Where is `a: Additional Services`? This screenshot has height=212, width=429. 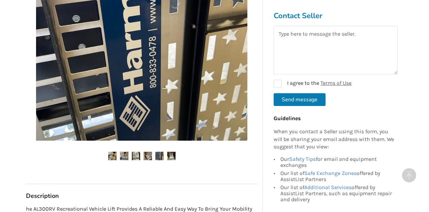
a: Additional Services is located at coordinates (328, 188).